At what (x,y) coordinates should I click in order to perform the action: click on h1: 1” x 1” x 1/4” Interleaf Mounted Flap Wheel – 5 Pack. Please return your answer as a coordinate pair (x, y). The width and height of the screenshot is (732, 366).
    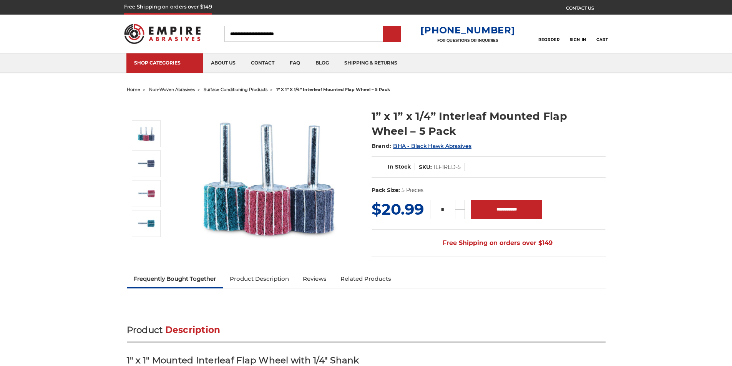
    Looking at the image, I should click on (489, 124).